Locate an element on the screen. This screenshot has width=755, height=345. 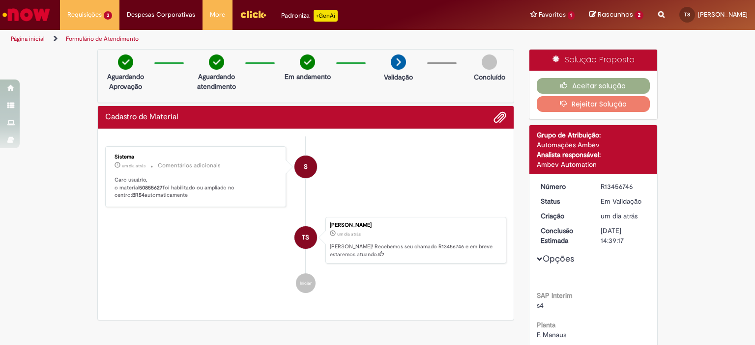
b: 50855627 is located at coordinates (151, 188).